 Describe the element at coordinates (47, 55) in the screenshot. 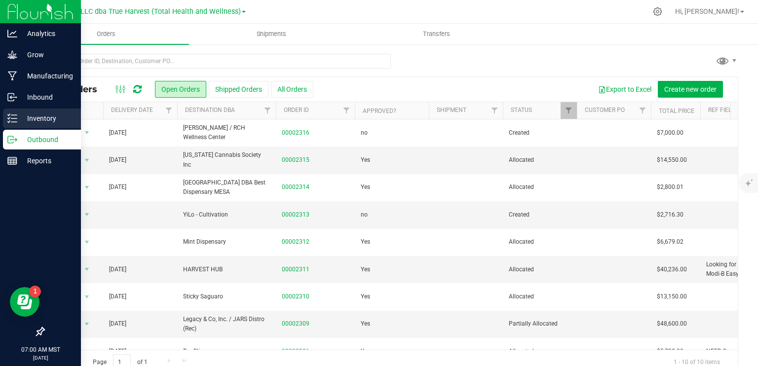

I see `p: Grow` at that location.